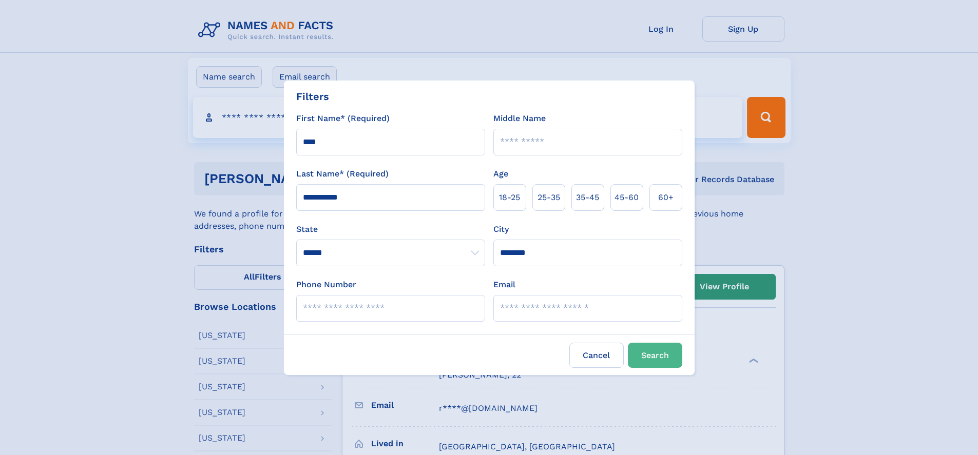 The width and height of the screenshot is (978, 455). What do you see at coordinates (504, 285) in the screenshot?
I see `label: Email` at bounding box center [504, 285].